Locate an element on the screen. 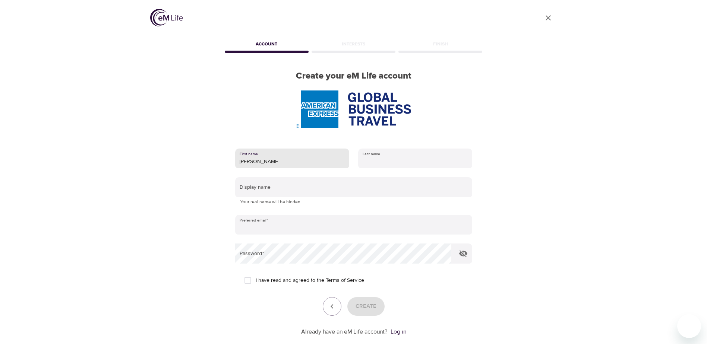 Image resolution: width=707 pixels, height=344 pixels. img: logo is located at coordinates (167, 18).